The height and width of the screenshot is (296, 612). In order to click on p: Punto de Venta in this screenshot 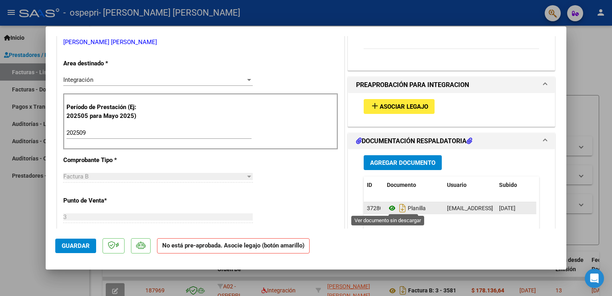, I will do `click(105, 200)`.